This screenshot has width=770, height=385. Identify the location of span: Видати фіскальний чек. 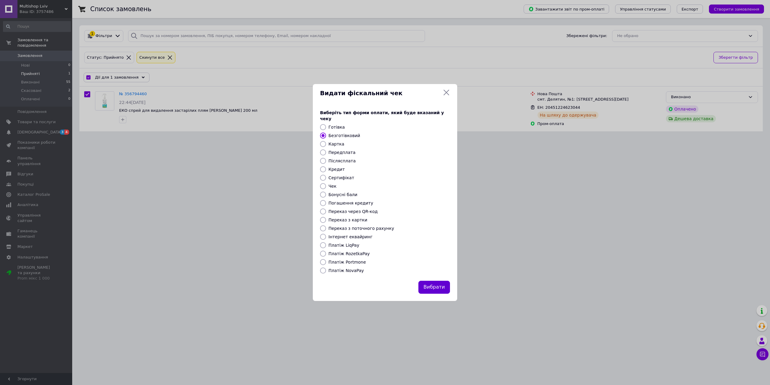
(380, 93).